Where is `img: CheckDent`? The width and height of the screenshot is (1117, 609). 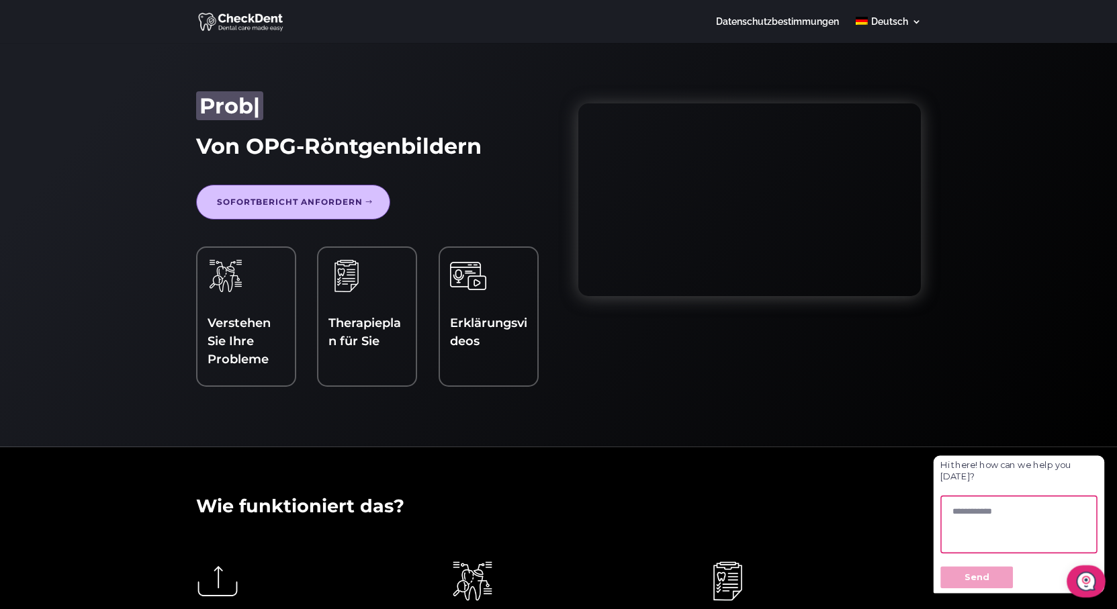
img: CheckDent is located at coordinates (241, 21).